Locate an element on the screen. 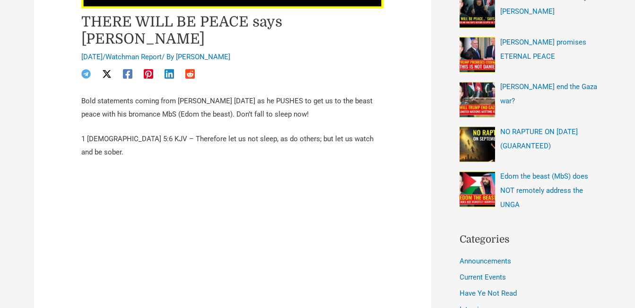 This screenshot has height=308, width=635. a: Edom the beast (MbS) does NOT remotely address the UNGA is located at coordinates (545, 190).